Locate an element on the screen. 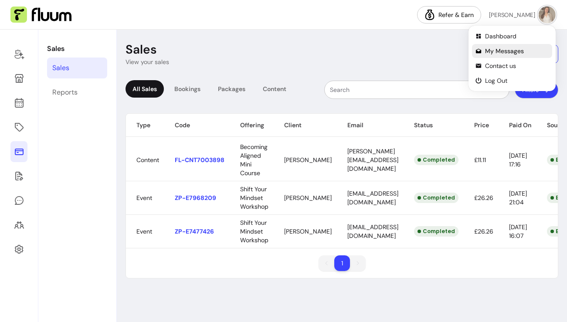 The image size is (567, 322). div: Reports is located at coordinates (65, 92).